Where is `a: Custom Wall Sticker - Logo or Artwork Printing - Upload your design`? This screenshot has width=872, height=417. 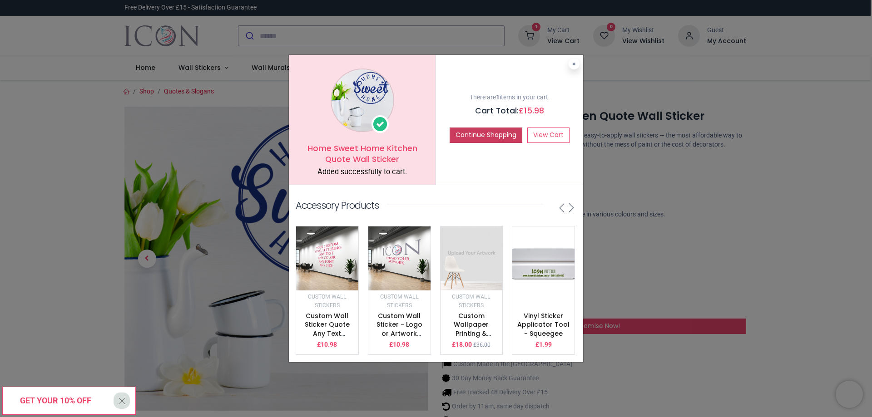
a: Custom Wall Sticker - Logo or Artwork Printing - Upload your design is located at coordinates (399, 338).